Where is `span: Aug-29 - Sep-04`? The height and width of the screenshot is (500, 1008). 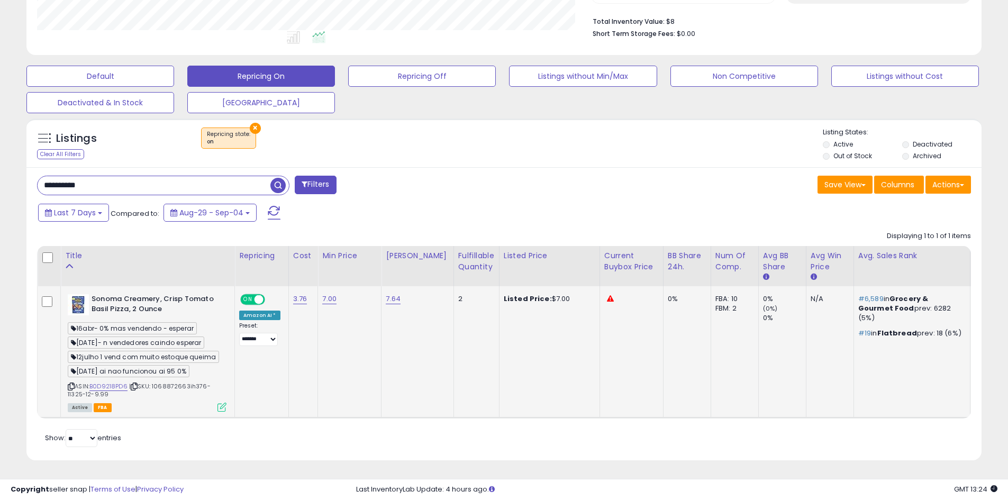 span: Aug-29 - Sep-04 is located at coordinates (211, 213).